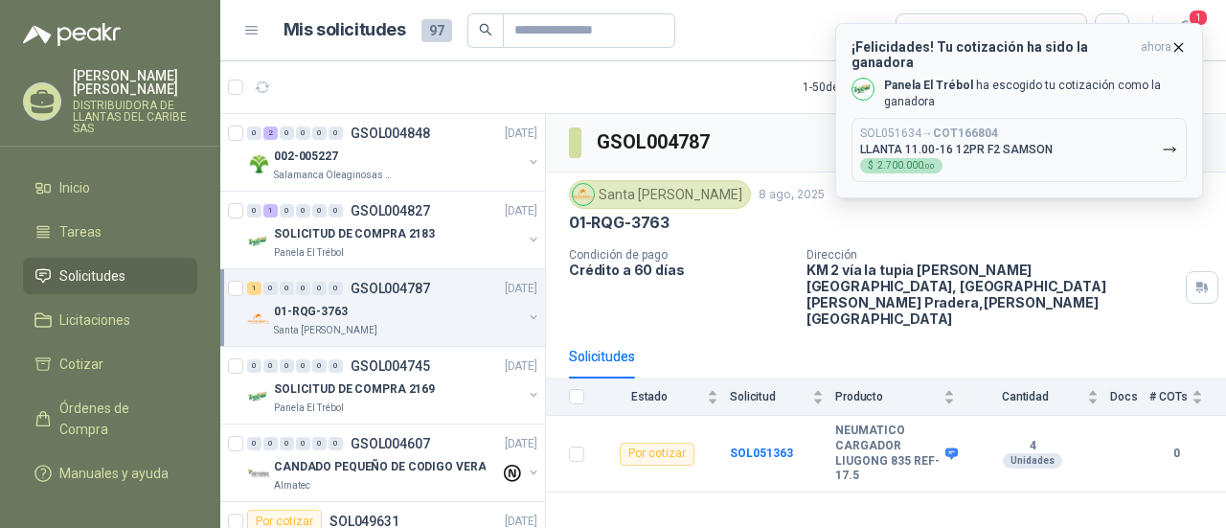 This screenshot has height=528, width=1226. Describe the element at coordinates (292, 485) in the screenshot. I see `p: Almatec` at that location.